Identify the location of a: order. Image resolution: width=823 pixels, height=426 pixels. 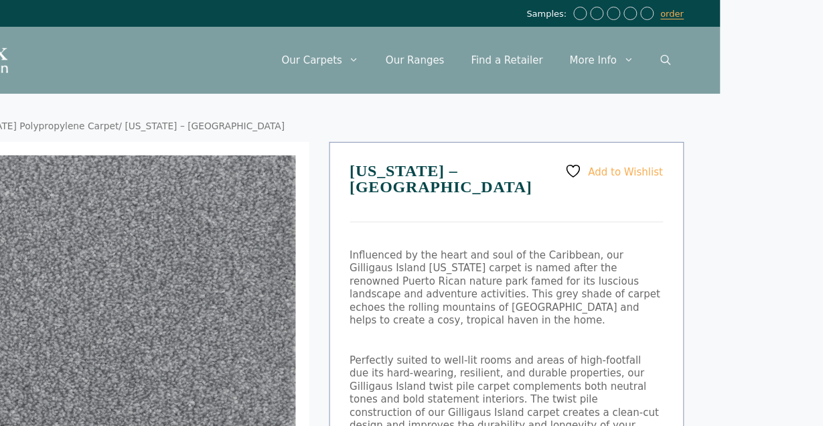
(672, 14).